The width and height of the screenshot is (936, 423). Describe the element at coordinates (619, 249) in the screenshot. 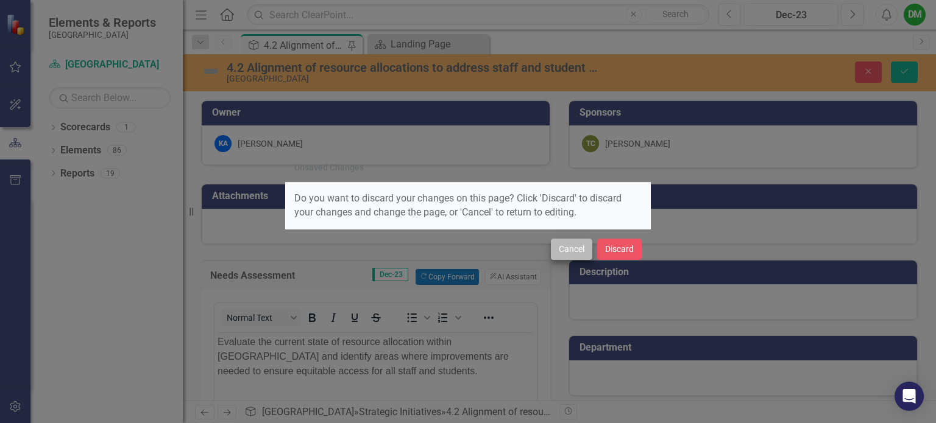

I see `button: Discard` at that location.